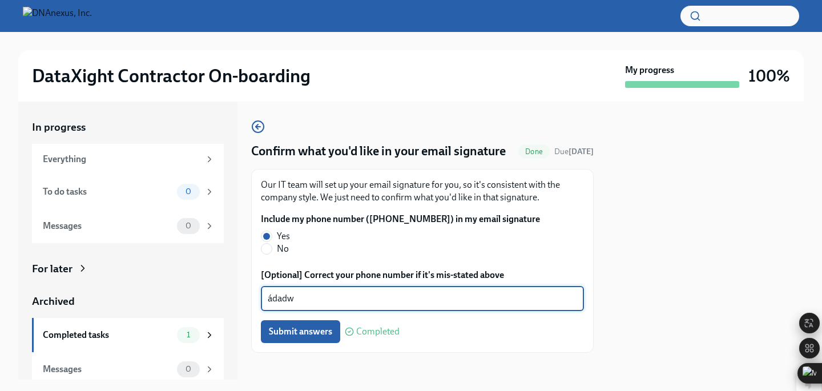 This screenshot has height=391, width=822. Describe the element at coordinates (171, 76) in the screenshot. I see `h2: DataXight Contractor On-boarding` at that location.